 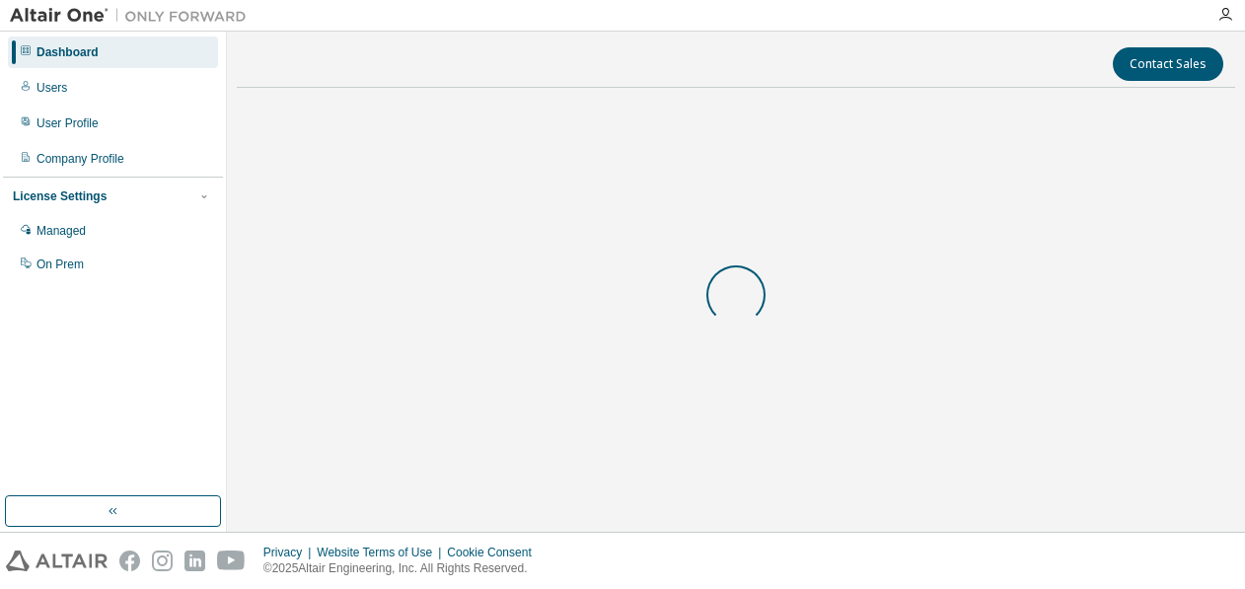 I want to click on div: Dashboard, so click(x=67, y=52).